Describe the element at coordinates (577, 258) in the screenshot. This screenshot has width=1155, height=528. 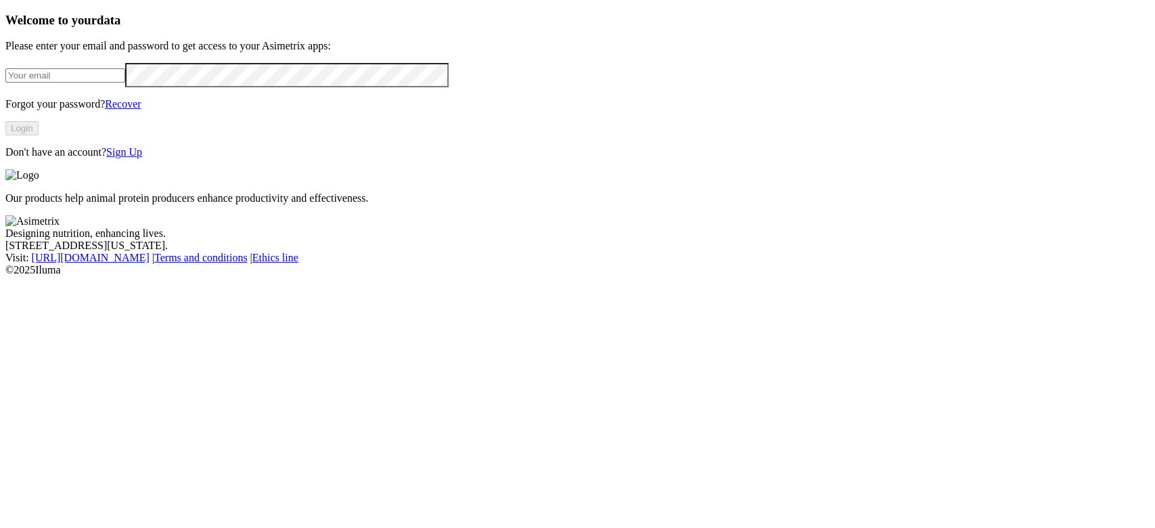
I see `div: Visit : | |` at that location.